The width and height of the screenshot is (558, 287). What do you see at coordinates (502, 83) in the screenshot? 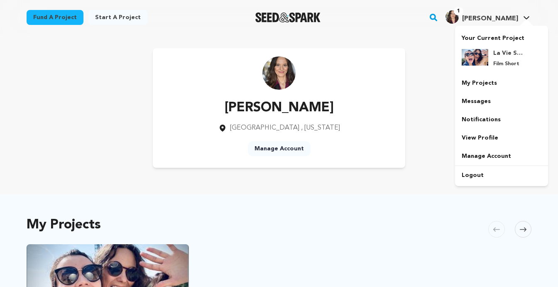
I see `a: My Projects` at bounding box center [502, 83].